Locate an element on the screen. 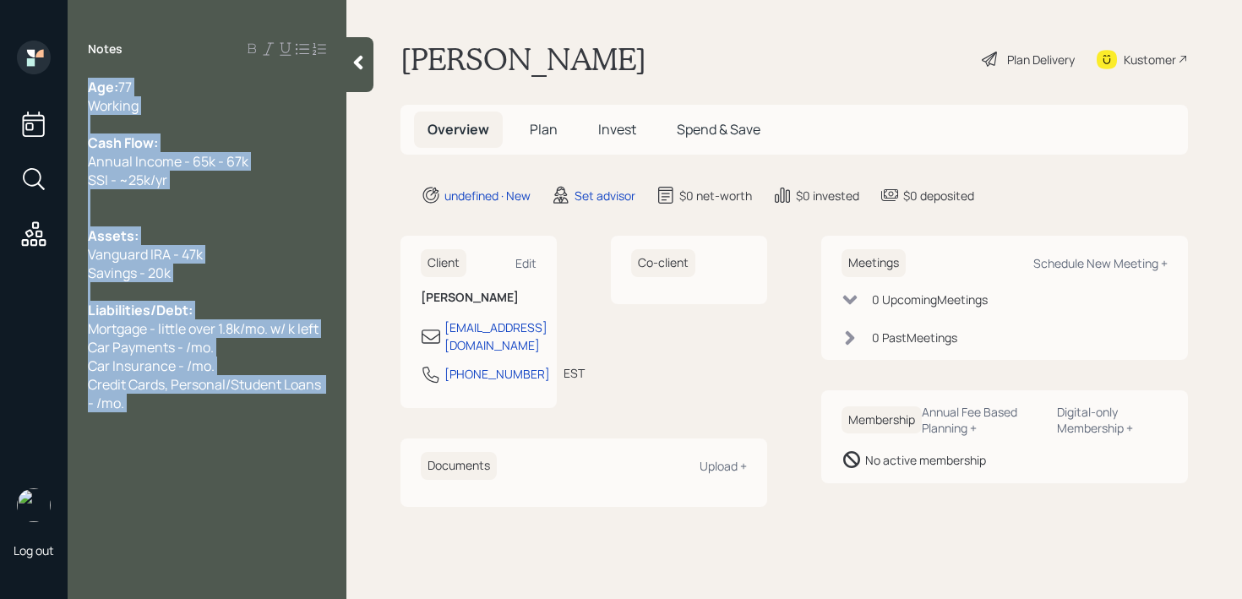 This screenshot has width=1242, height=599. span: Invest is located at coordinates (617, 129).